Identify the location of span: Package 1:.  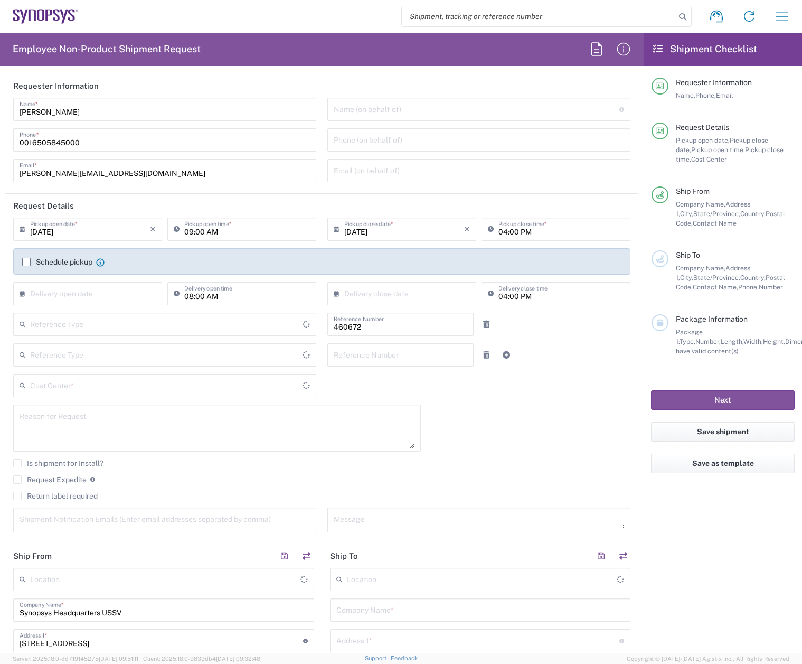
(689, 336).